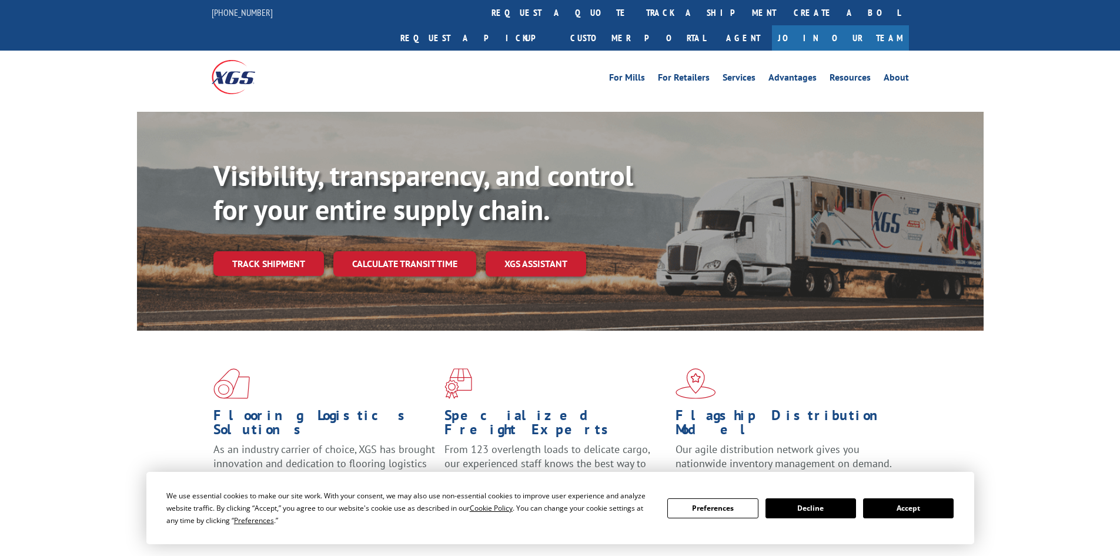  Describe the element at coordinates (743, 38) in the screenshot. I see `a: Agent` at that location.